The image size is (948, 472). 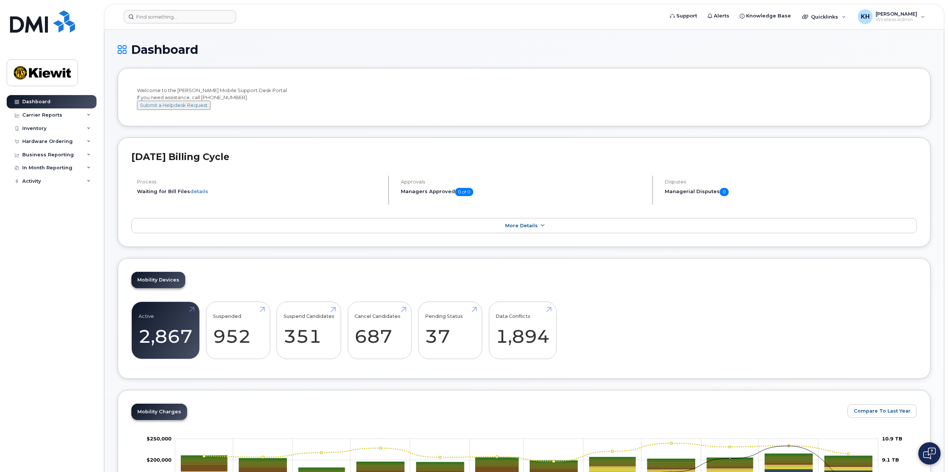 What do you see at coordinates (379, 330) in the screenshot?
I see `a: Cancel Candidates 687` at bounding box center [379, 330].